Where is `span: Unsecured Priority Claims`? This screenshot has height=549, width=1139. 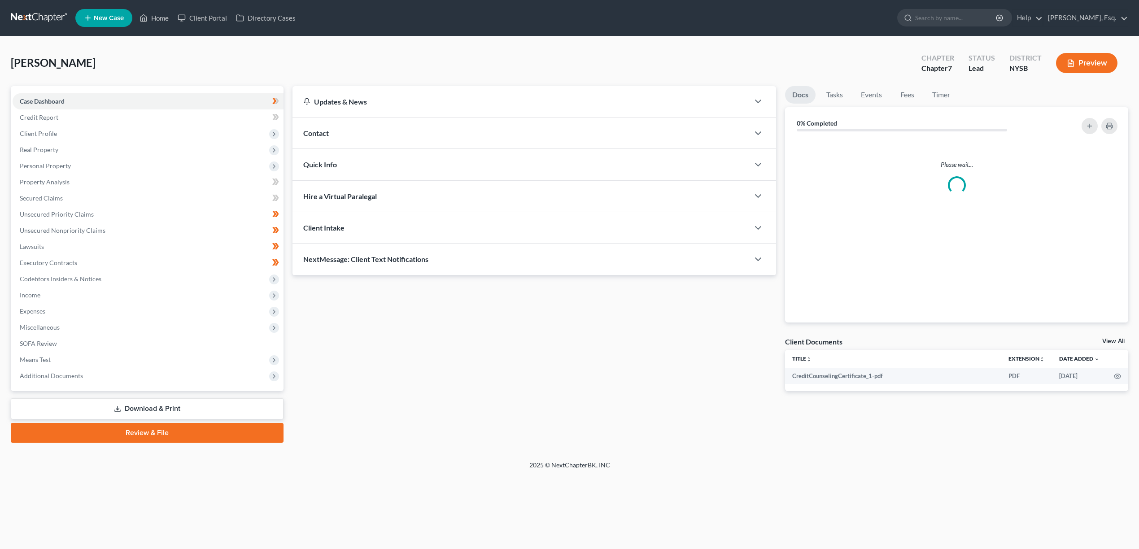 span: Unsecured Priority Claims is located at coordinates (57, 214).